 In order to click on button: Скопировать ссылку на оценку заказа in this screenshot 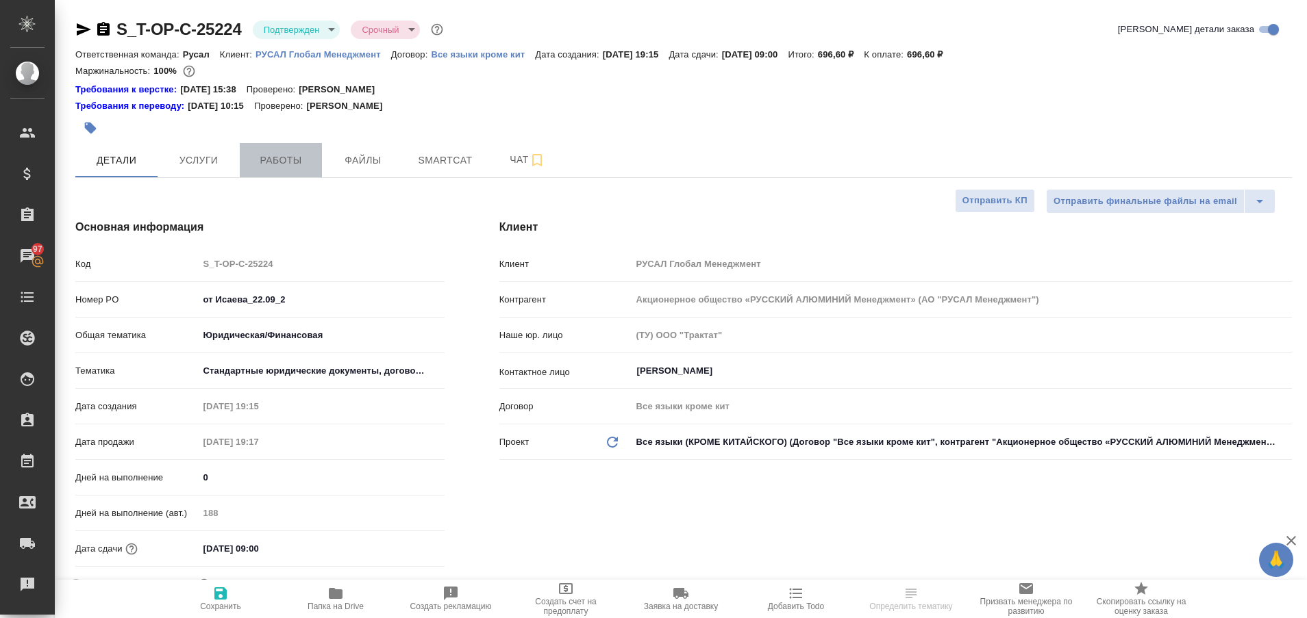, I will do `click(1141, 599)`.